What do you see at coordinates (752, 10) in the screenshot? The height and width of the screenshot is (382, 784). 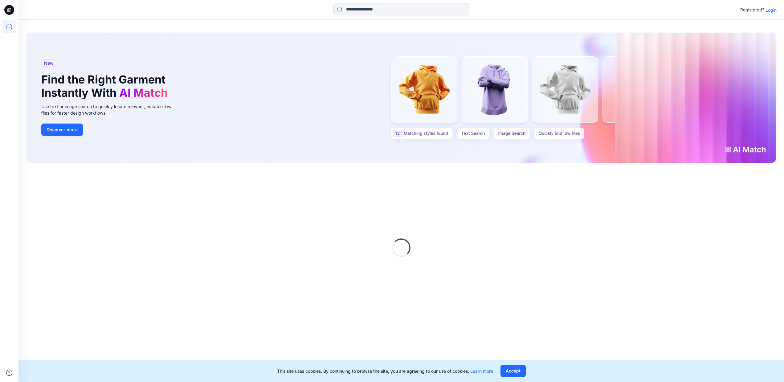 I see `p: Registered?` at bounding box center [752, 10].